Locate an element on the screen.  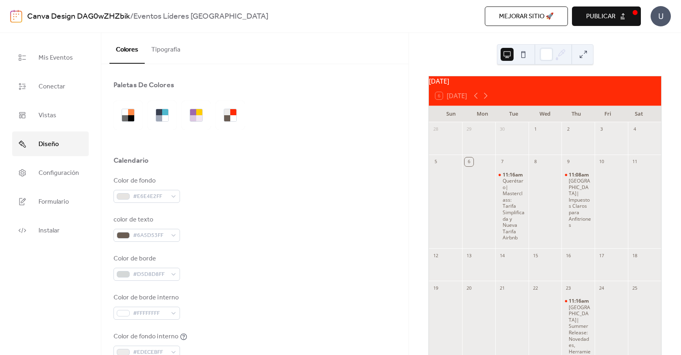
div: 10 is located at coordinates (602, 162).